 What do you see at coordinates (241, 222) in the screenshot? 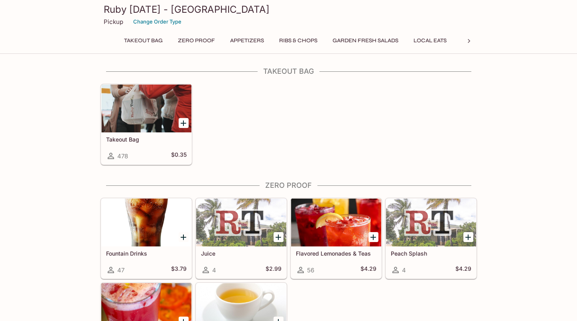
I see `div: Juice` at bounding box center [241, 222].